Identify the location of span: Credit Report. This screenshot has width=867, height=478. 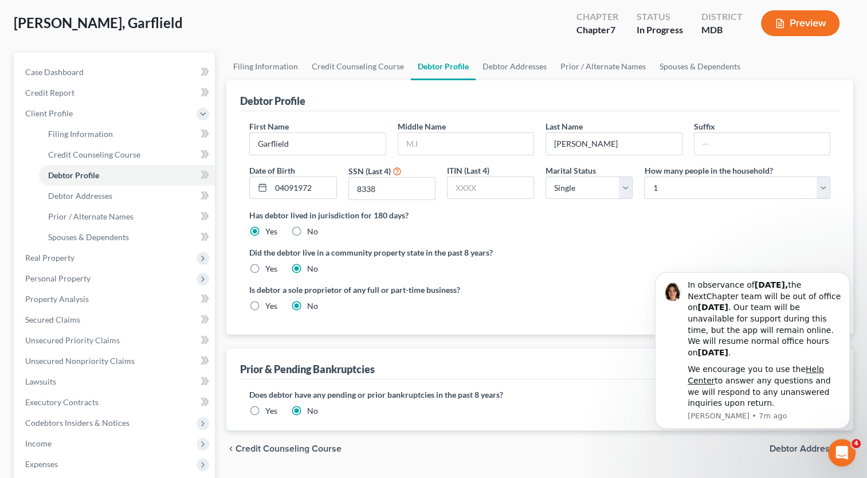
(50, 92).